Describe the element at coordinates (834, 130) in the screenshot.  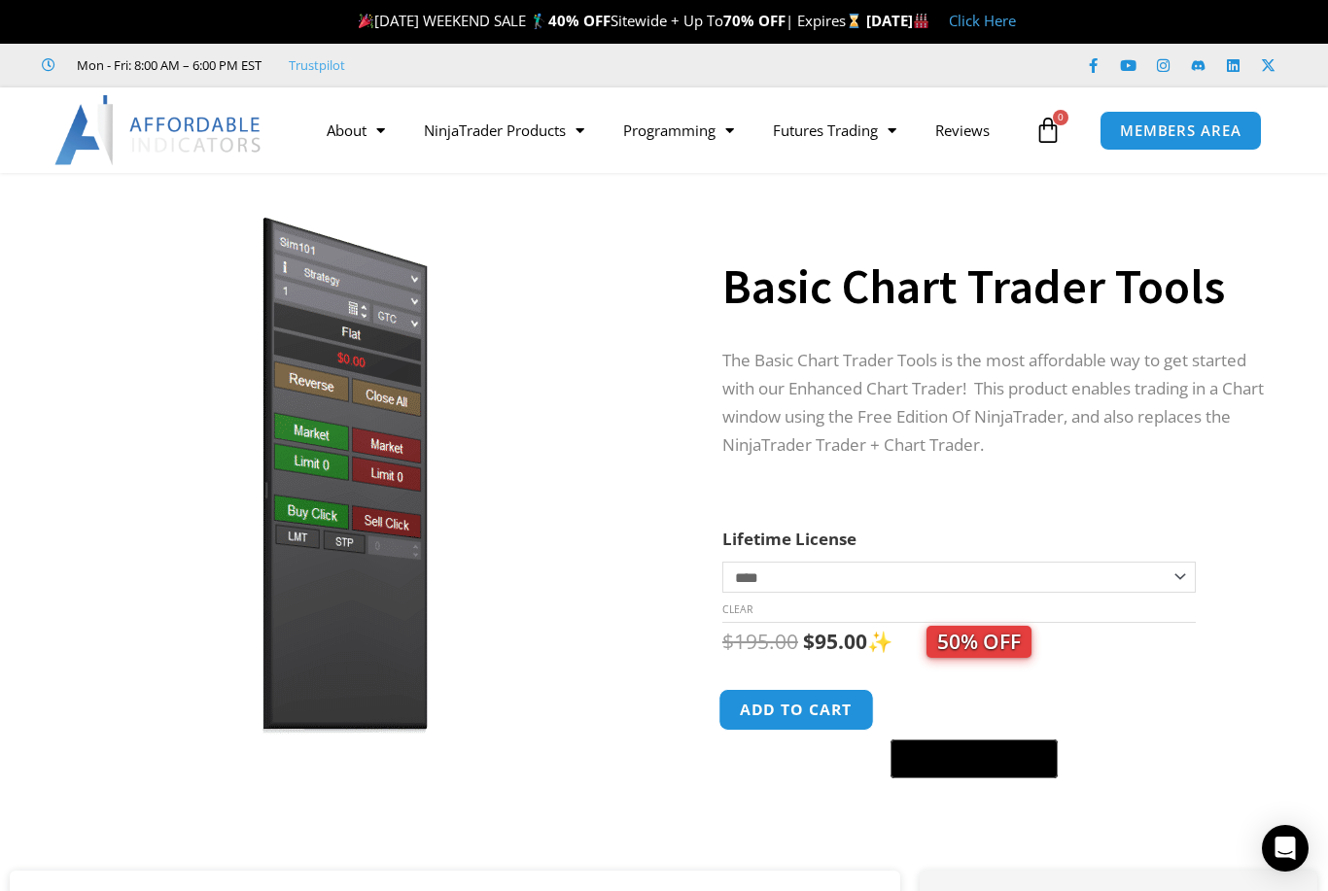
I see `a: Futures Trading` at that location.